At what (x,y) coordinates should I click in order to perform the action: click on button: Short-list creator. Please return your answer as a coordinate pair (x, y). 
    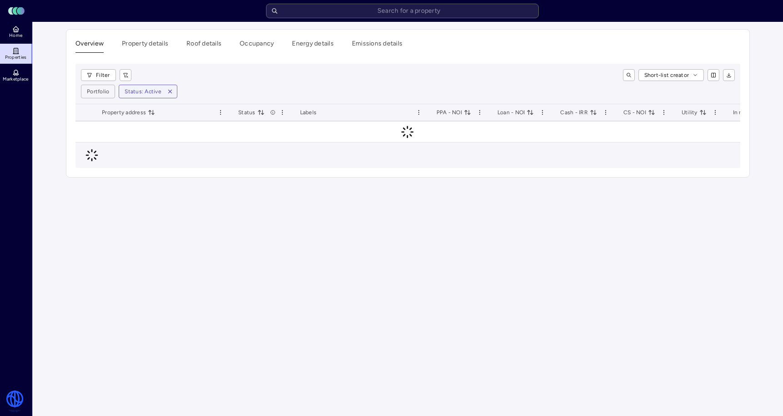
    Looking at the image, I should click on (672, 75).